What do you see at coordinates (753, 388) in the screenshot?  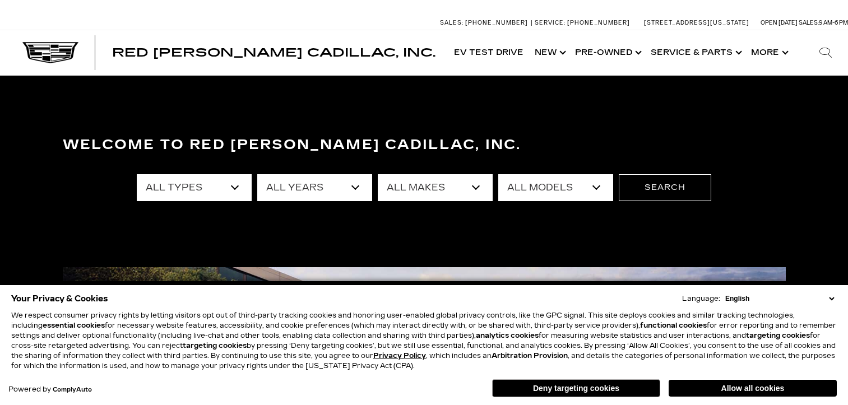 I see `button: Allow all cookies` at bounding box center [753, 388].